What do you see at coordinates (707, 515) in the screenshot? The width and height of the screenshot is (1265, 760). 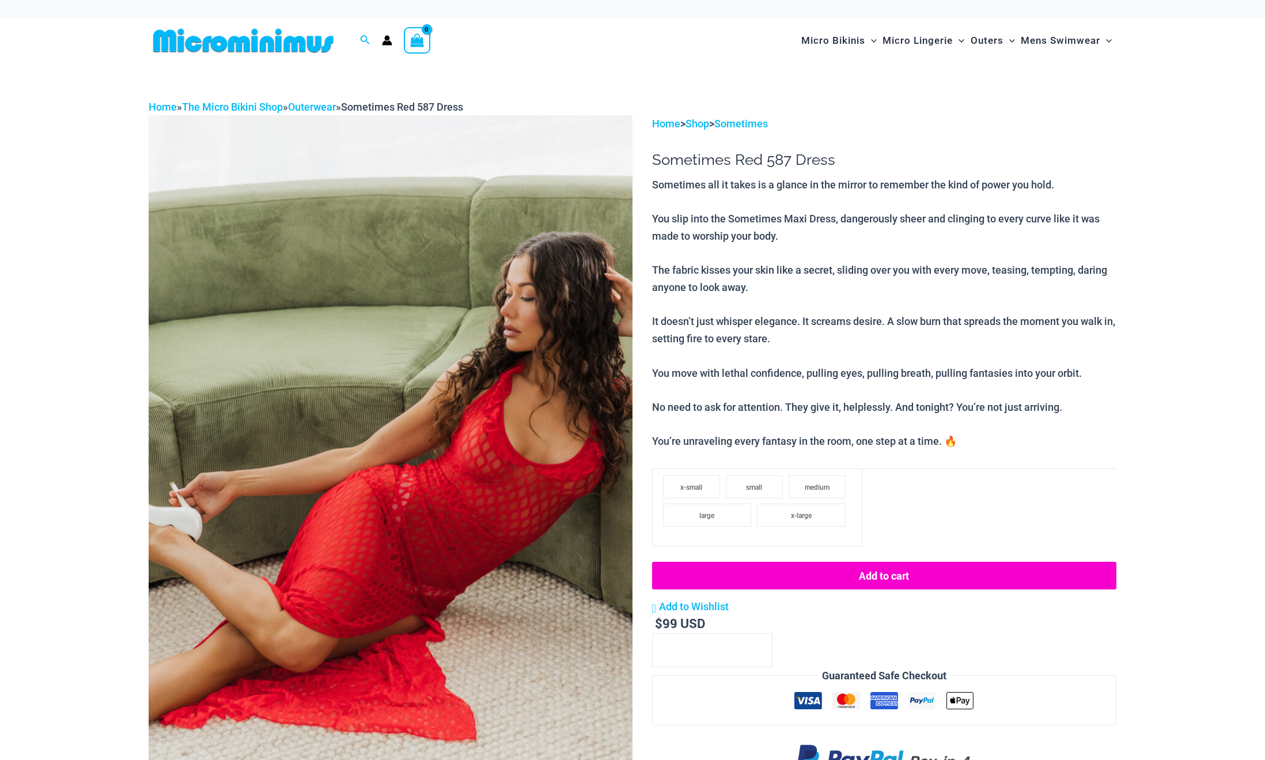 I see `li: large` at bounding box center [707, 515].